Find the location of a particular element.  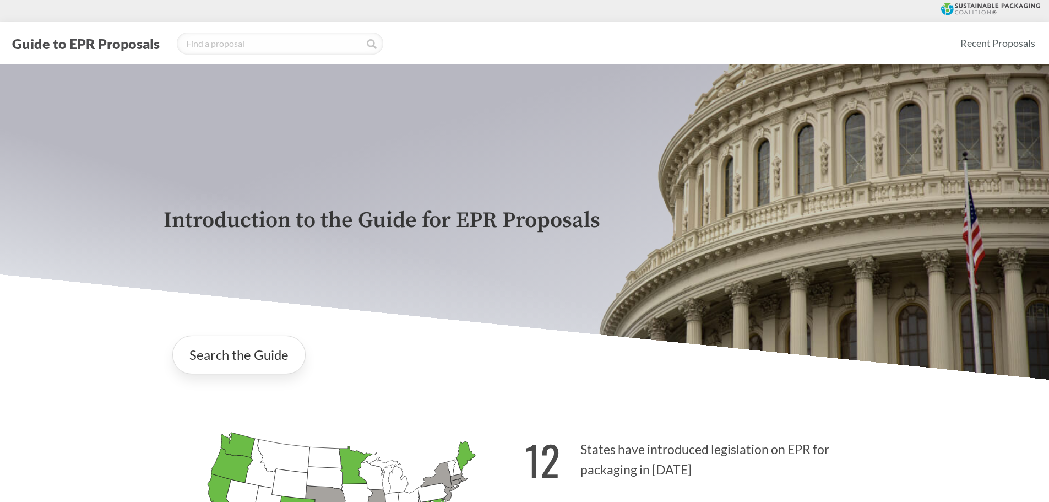

a: Recent Proposals is located at coordinates (998, 43).